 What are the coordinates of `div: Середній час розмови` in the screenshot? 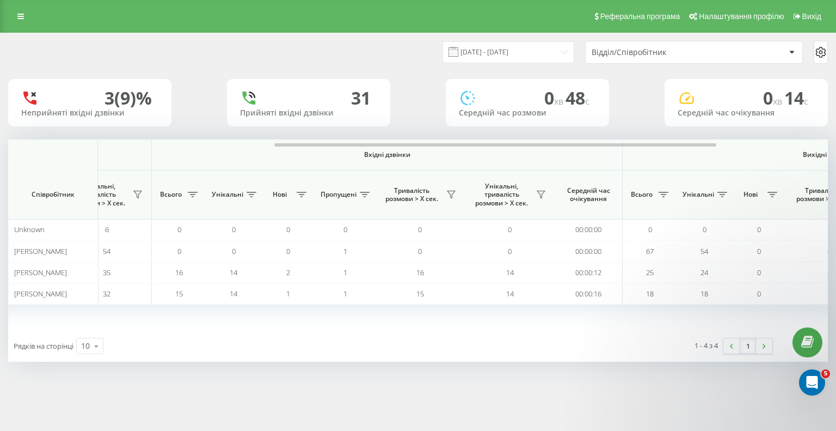 It's located at (528, 113).